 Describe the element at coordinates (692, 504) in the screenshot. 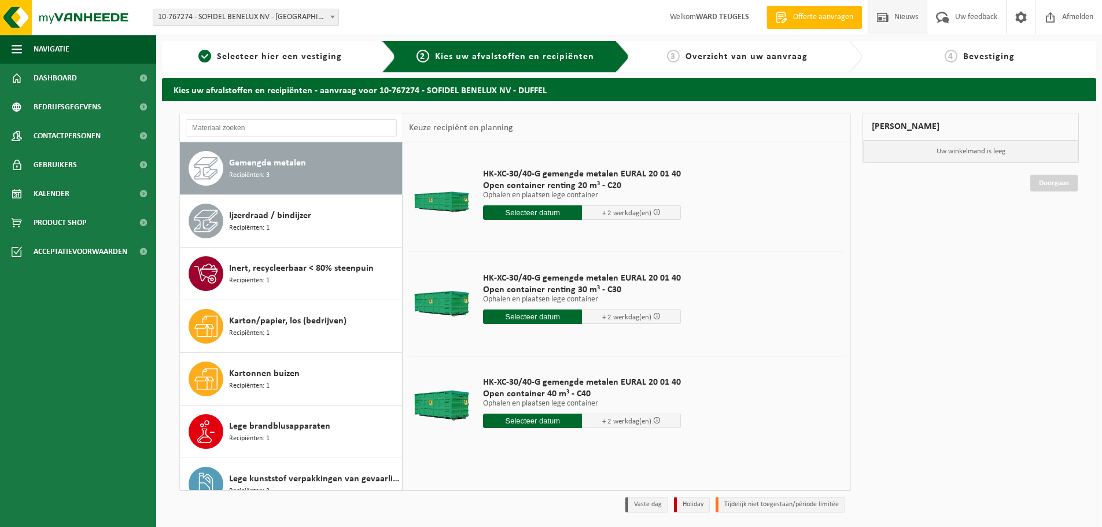

I see `li: Holiday` at that location.